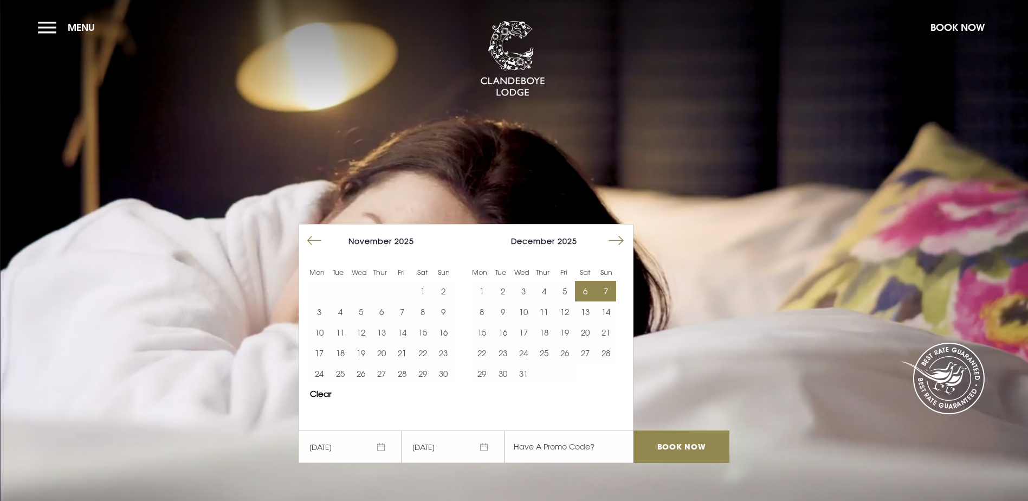  I want to click on td: Choose Thursday, December 11, 2025 as your end date., so click(544, 312).